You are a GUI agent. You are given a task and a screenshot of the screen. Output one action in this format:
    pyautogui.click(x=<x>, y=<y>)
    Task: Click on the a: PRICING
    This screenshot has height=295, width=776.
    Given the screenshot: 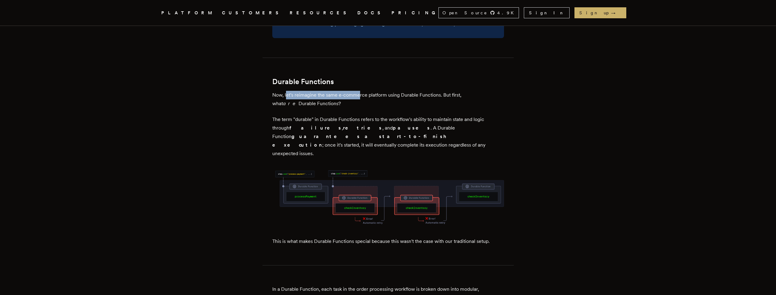 What is the action you would take?
    pyautogui.click(x=415, y=13)
    